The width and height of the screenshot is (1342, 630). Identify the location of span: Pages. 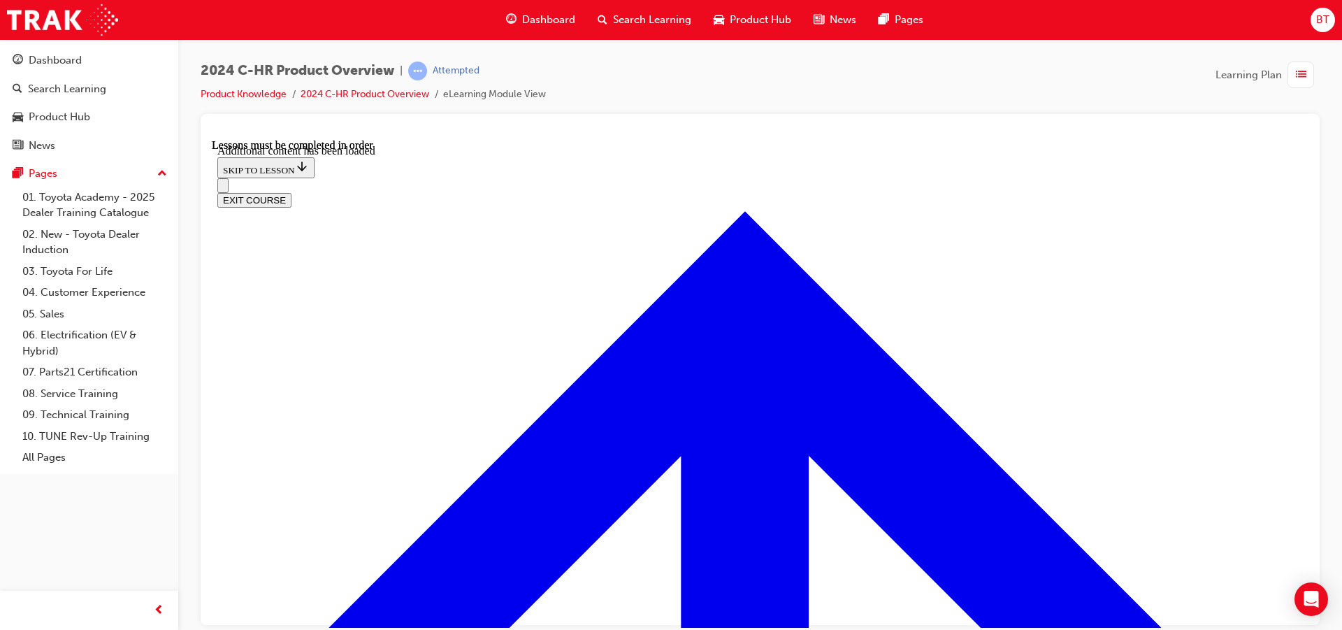
(908, 20).